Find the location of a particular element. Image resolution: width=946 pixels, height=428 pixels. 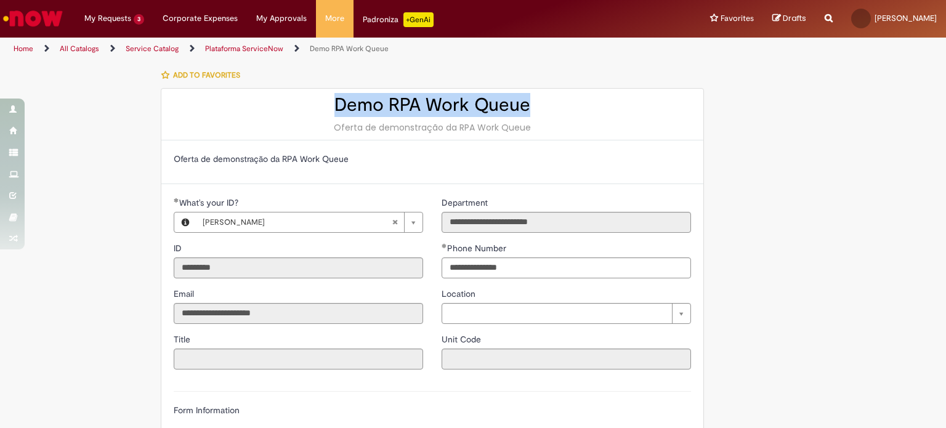

input: Unit Code is located at coordinates (566, 359).